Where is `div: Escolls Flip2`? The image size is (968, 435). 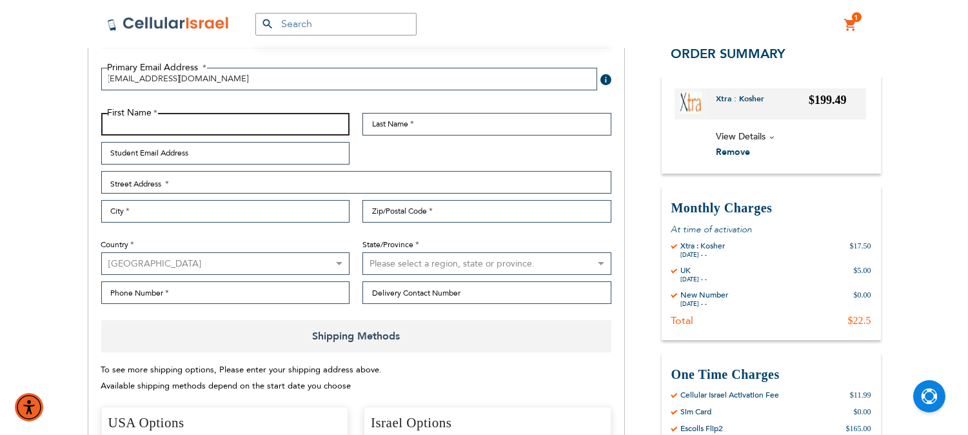
div: Escolls Flip2 is located at coordinates (702, 428).